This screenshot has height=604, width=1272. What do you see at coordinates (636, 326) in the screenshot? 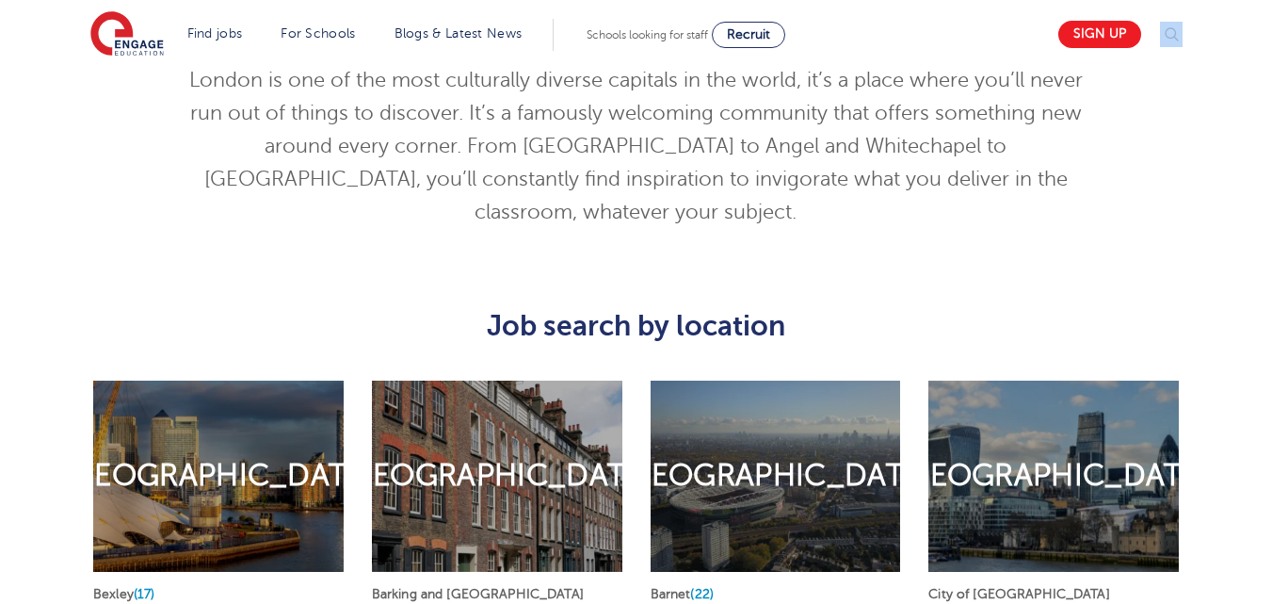
I see `h3: Job search by location` at bounding box center [636, 326].